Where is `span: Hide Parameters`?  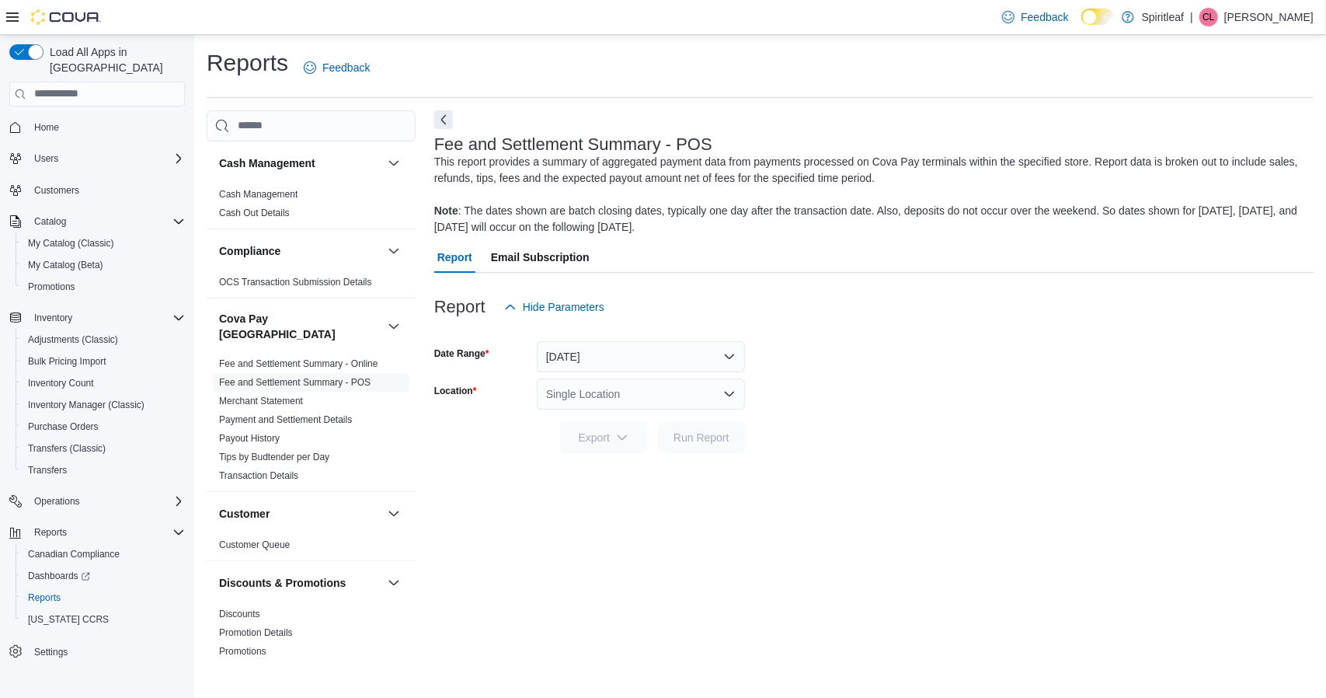
span: Hide Parameters is located at coordinates (563, 307).